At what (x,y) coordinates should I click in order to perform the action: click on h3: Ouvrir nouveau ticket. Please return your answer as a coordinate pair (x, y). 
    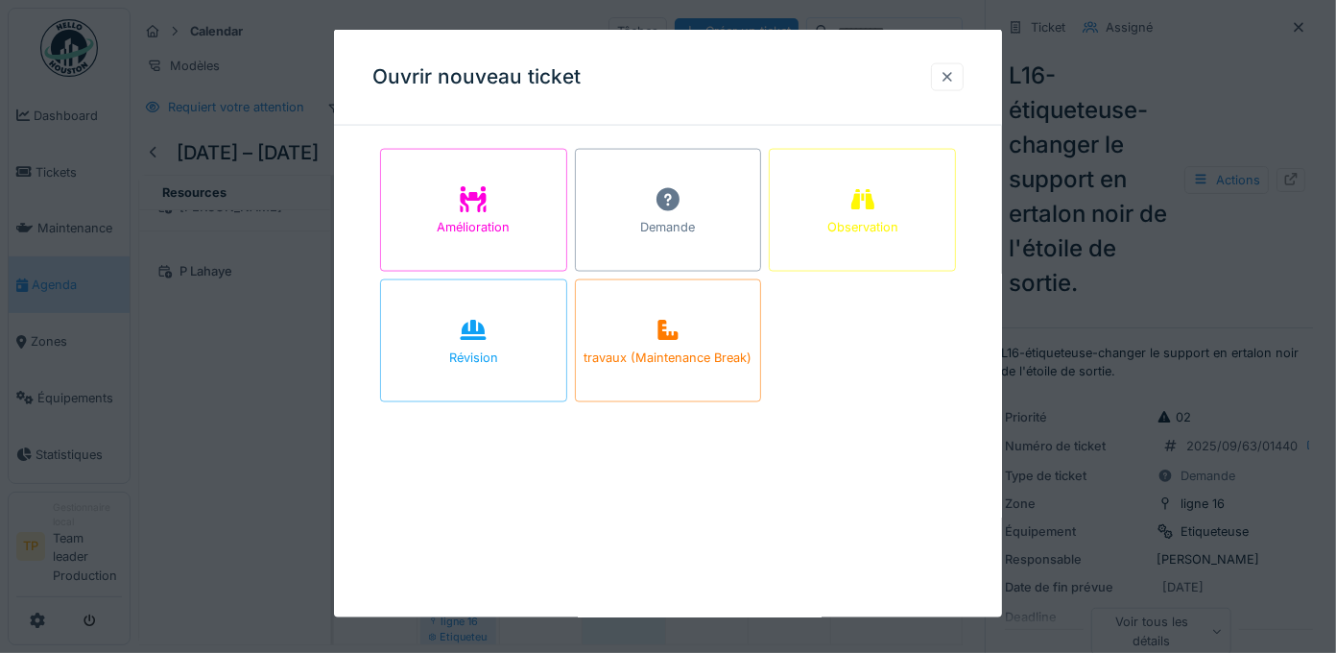
    Looking at the image, I should click on (476, 77).